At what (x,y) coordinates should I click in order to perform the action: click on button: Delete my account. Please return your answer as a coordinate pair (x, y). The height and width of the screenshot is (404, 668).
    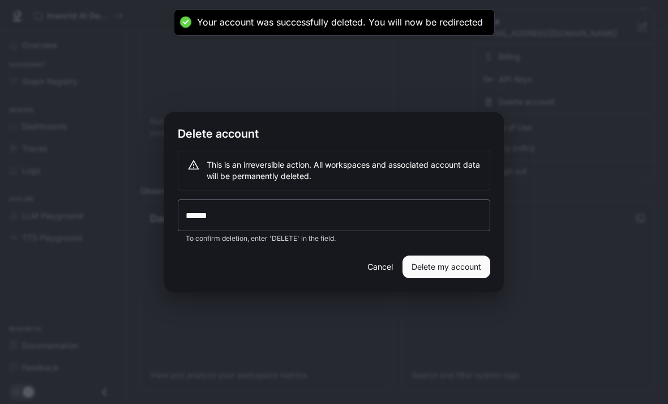
    Looking at the image, I should click on (446, 267).